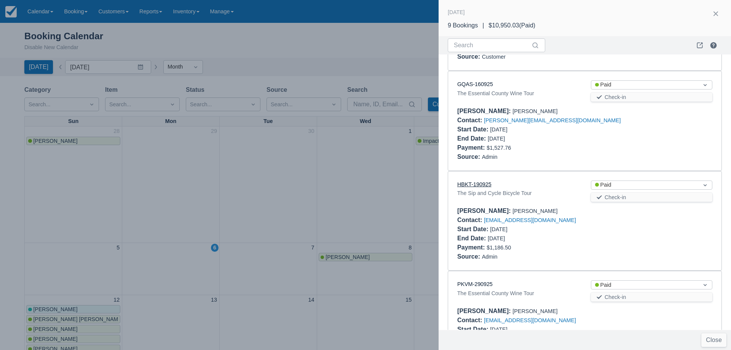  What do you see at coordinates (492, 45) in the screenshot?
I see `input: Search` at bounding box center [492, 45].